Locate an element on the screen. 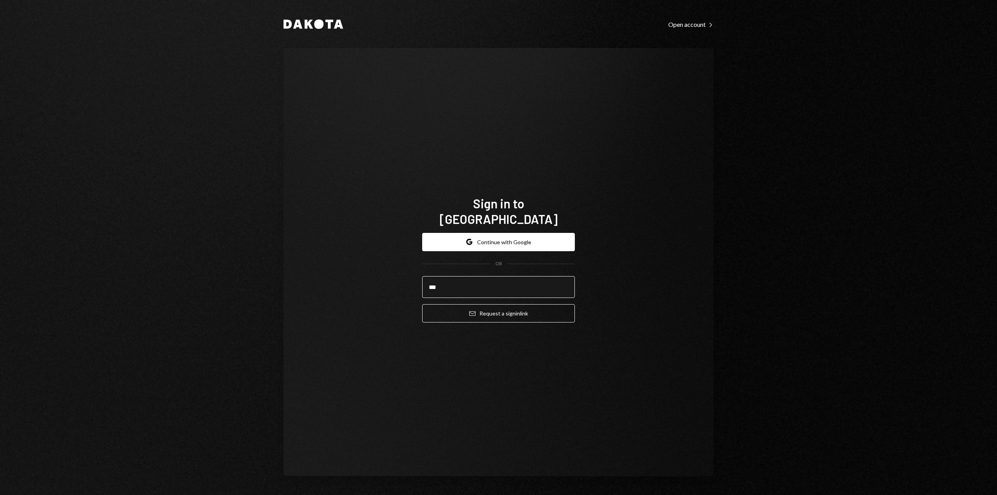 The width and height of the screenshot is (997, 495). button: Continue with Google is located at coordinates (498, 242).